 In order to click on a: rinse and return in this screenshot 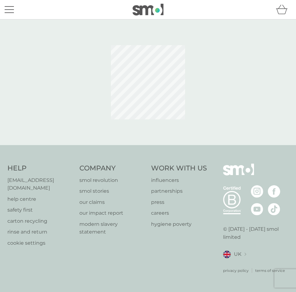, I will do `click(40, 232)`.